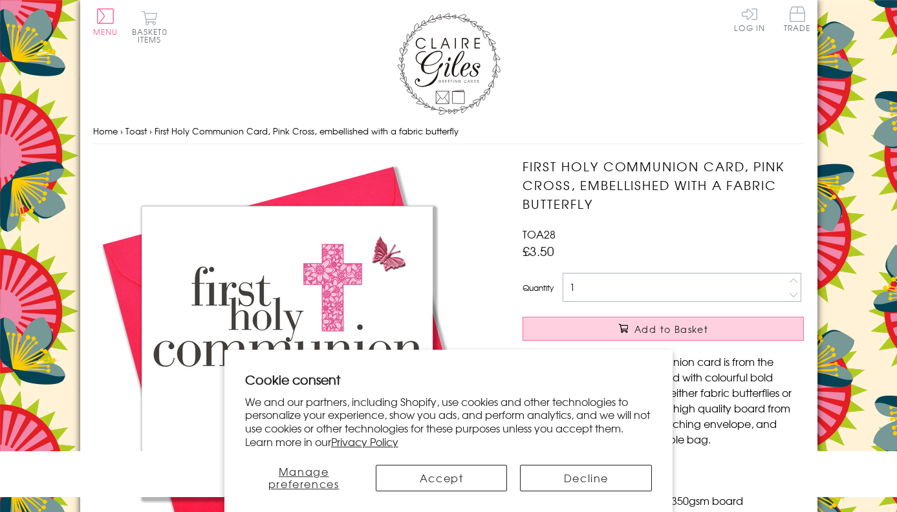 This screenshot has height=512, width=897. I want to click on button: Manage preferences, so click(304, 478).